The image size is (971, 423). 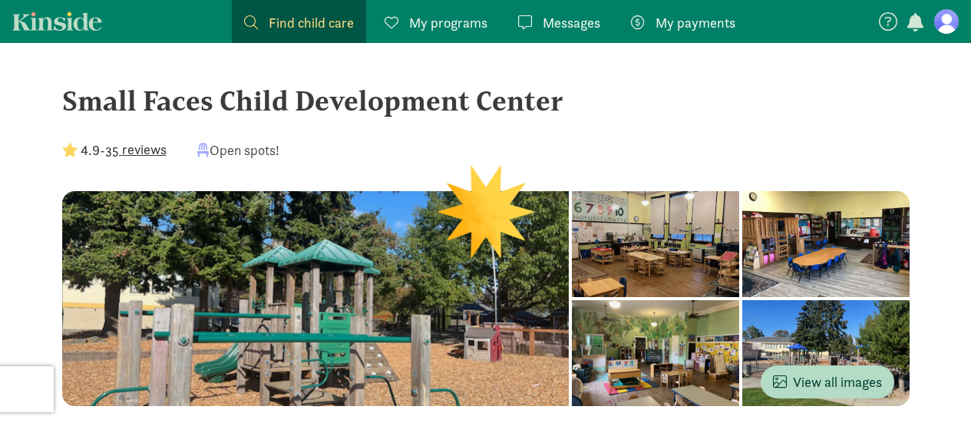 I want to click on span: My programs, so click(x=448, y=22).